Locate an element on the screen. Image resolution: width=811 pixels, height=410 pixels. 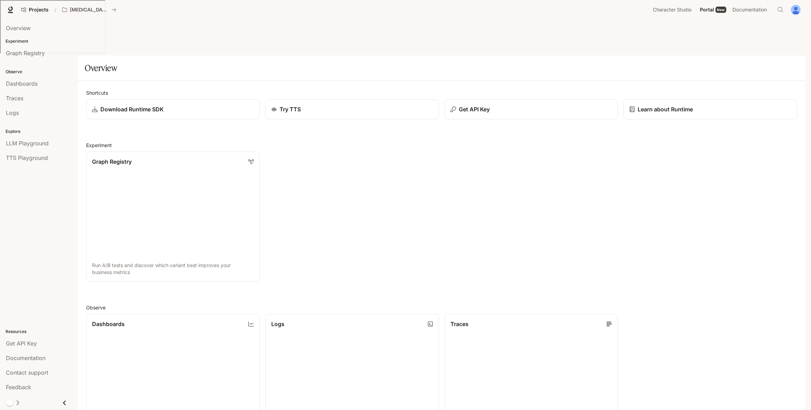
button: Open Command Menu is located at coordinates (780, 10).